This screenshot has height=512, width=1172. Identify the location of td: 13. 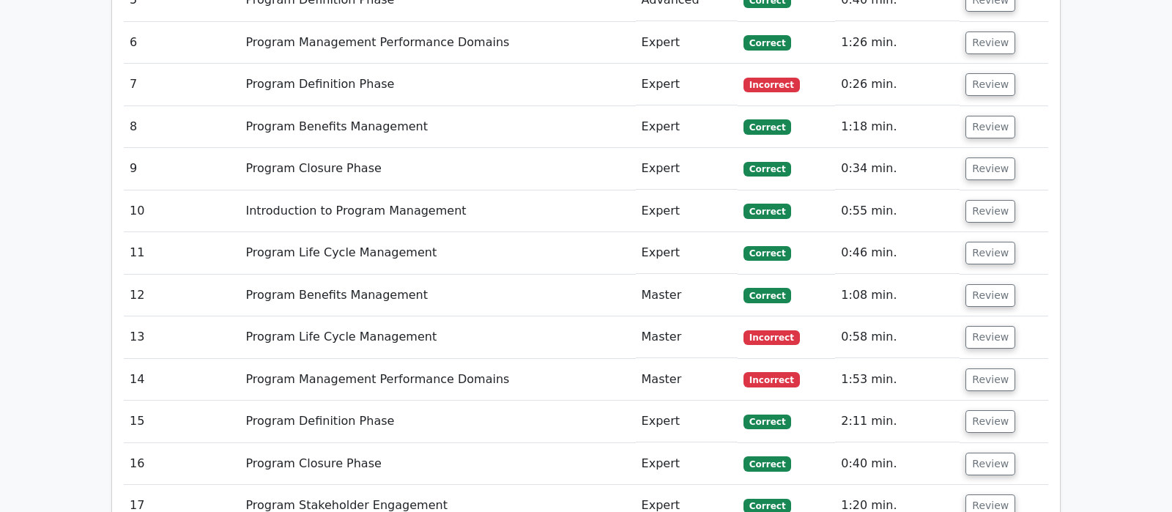
(182, 337).